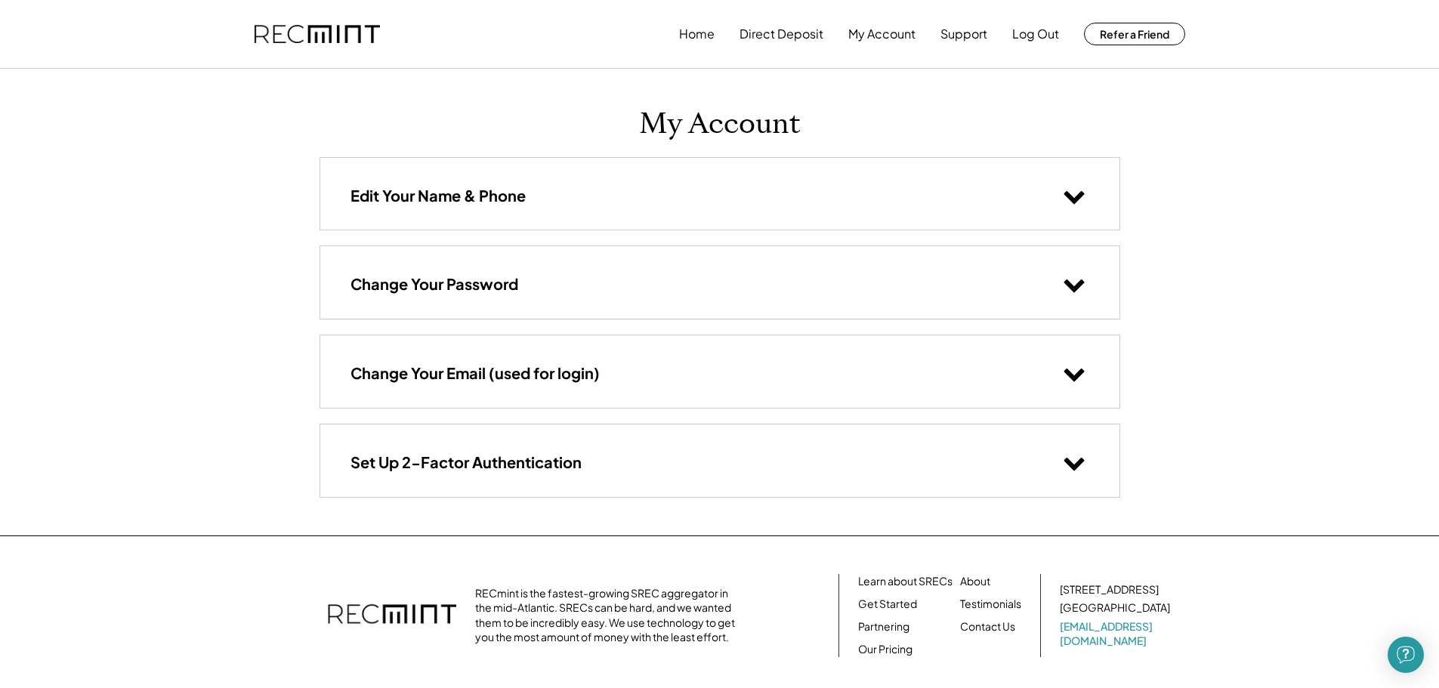  Describe the element at coordinates (888, 604) in the screenshot. I see `a: Get Started` at that location.